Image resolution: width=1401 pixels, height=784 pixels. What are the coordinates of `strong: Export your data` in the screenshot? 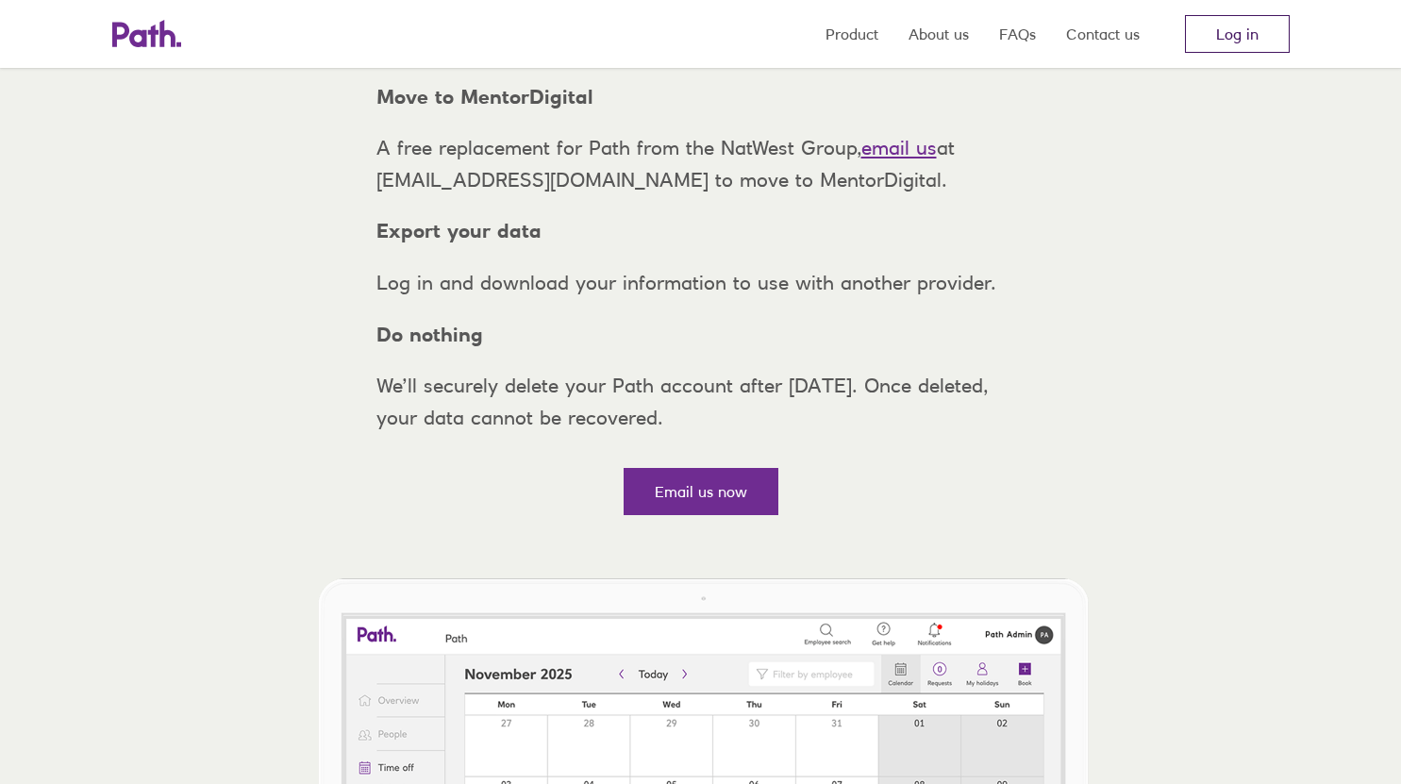 It's located at (458, 230).